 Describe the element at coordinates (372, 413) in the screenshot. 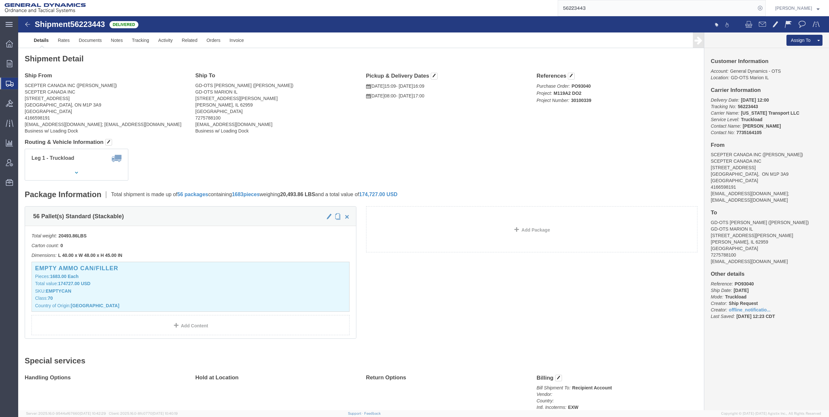

I see `a: Feedback` at that location.